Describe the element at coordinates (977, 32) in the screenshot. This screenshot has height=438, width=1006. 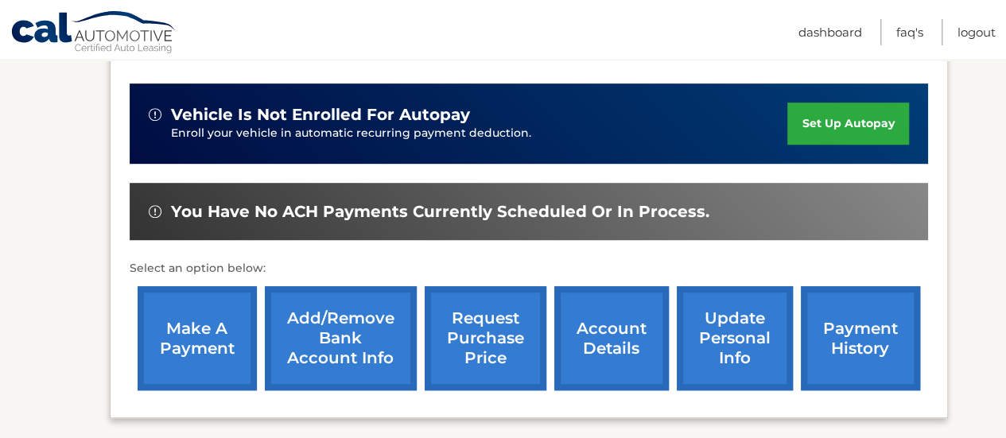
I see `a: Logout` at that location.